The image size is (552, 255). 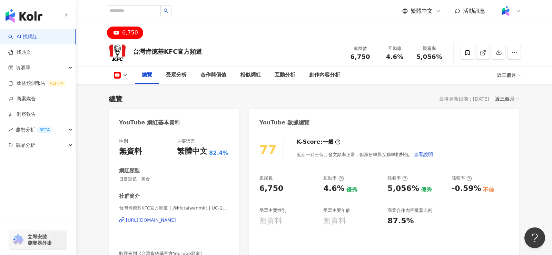 I want to click on button: 6,750, so click(x=125, y=33).